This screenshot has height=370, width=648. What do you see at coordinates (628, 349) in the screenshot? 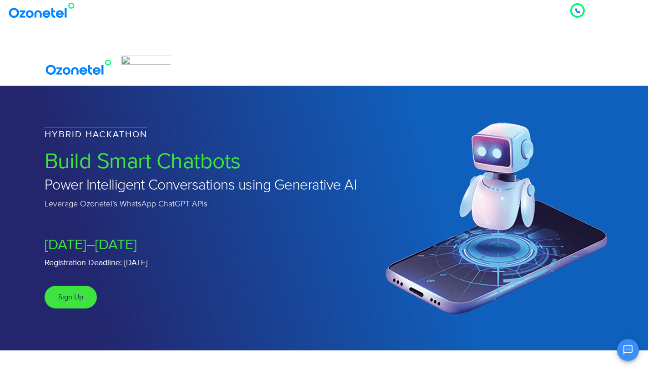
I see `button: Open chat` at bounding box center [628, 349].